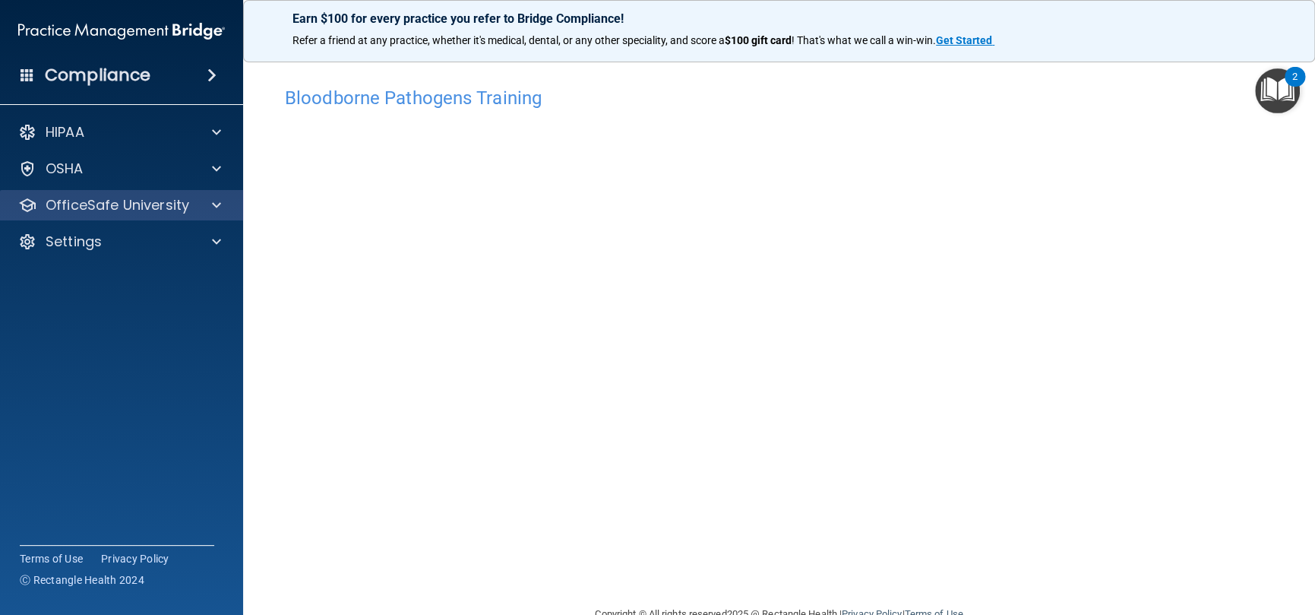 The height and width of the screenshot is (615, 1315). What do you see at coordinates (119, 169) in the screenshot?
I see `a: OSHA` at bounding box center [119, 169].